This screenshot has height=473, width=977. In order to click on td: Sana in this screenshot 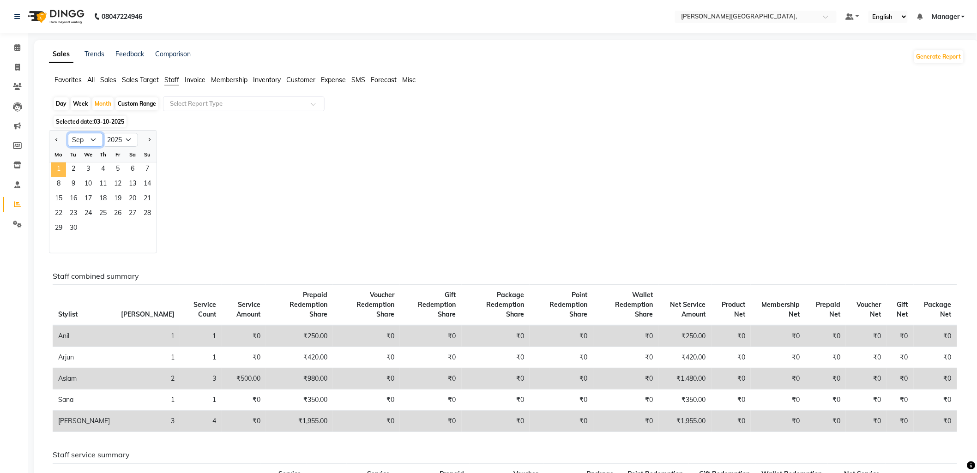, I will do `click(84, 400)`.